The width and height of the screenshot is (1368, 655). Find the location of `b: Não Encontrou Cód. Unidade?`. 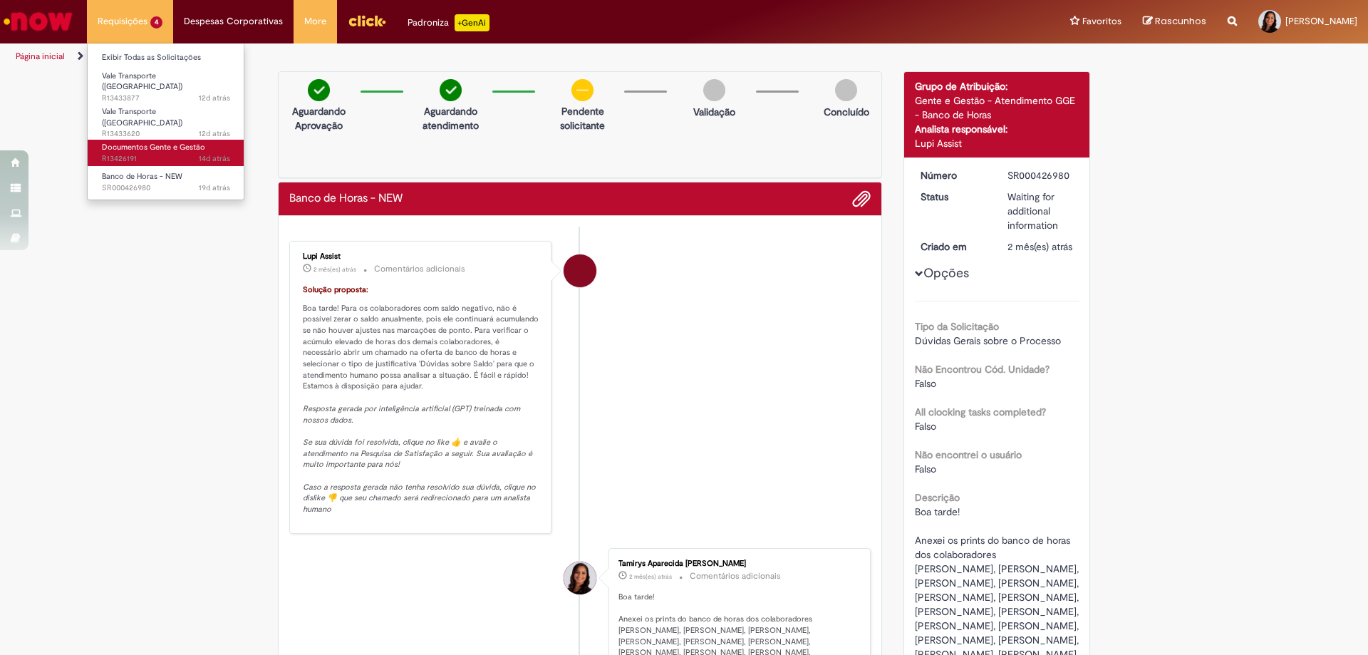

b: Não Encontrou Cód. Unidade? is located at coordinates (982, 369).